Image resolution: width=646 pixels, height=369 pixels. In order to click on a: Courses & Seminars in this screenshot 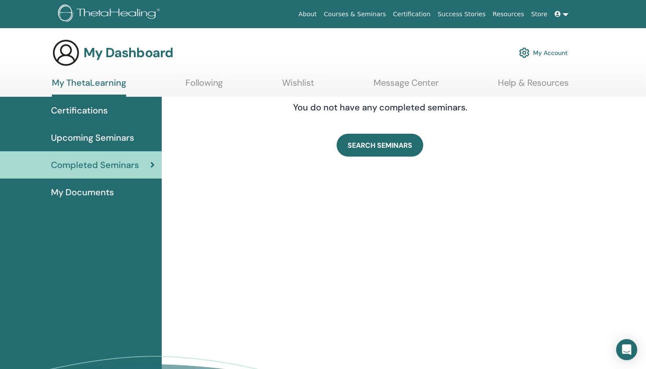, I will do `click(355, 14)`.